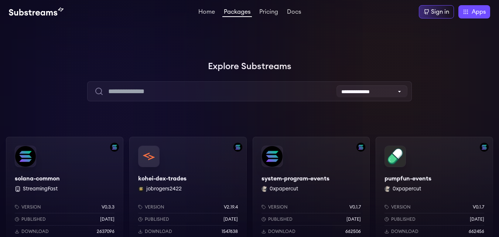 The image size is (499, 237). Describe the element at coordinates (477, 231) in the screenshot. I see `p: 662456` at that location.